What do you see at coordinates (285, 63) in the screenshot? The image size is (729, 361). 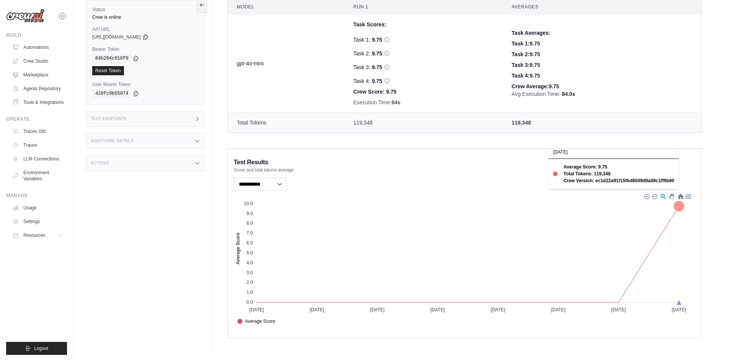 I see `td: gpt-4o-mini` at bounding box center [285, 63].